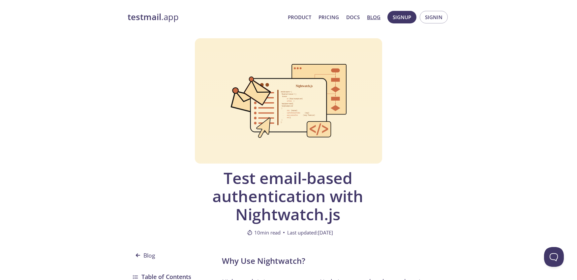  Describe the element at coordinates (434, 17) in the screenshot. I see `span: Signin` at that location.